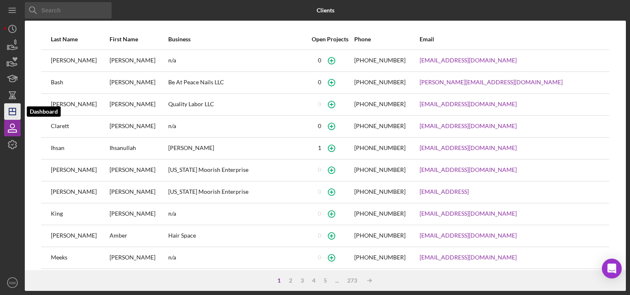  I want to click on div: Bash, so click(80, 83).